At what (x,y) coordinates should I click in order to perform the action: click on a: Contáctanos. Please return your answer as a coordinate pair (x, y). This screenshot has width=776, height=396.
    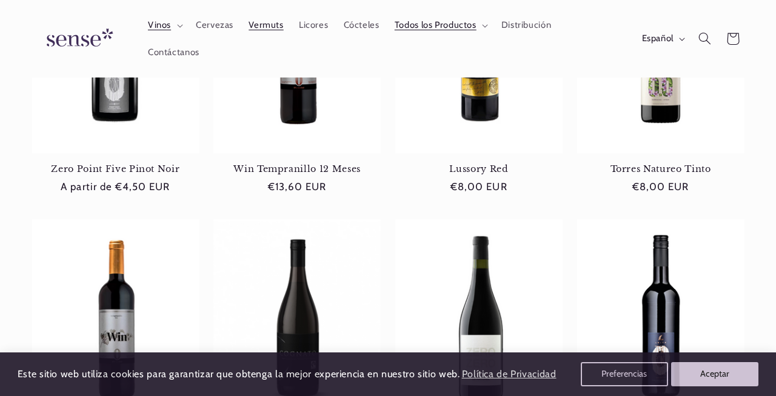
    Looking at the image, I should click on (173, 52).